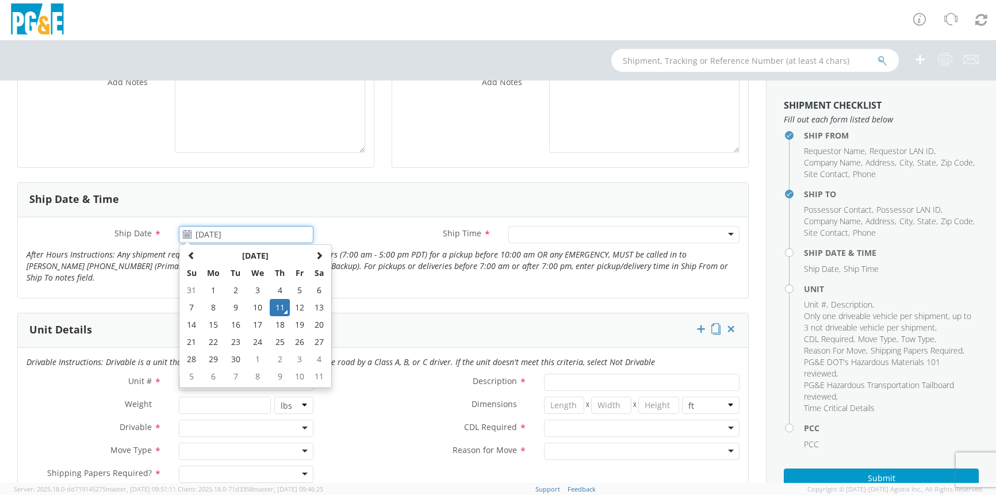 This screenshot has width=996, height=495. Describe the element at coordinates (891, 135) in the screenshot. I see `h4: Ship From` at that location.